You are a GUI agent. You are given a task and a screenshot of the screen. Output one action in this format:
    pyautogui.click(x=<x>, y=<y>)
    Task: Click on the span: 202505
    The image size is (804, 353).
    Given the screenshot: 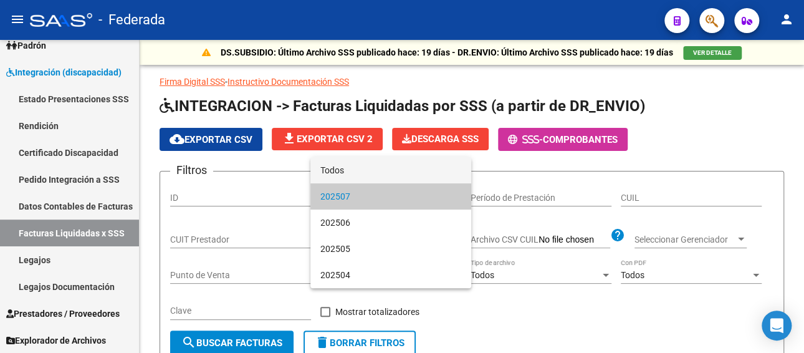 What is the action you would take?
    pyautogui.click(x=391, y=249)
    